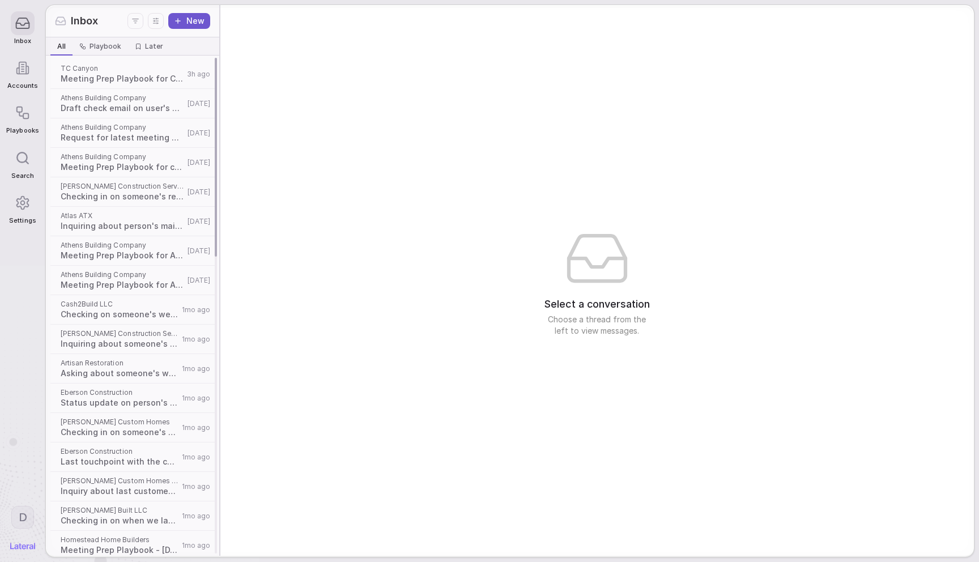 The height and width of the screenshot is (562, 979). Describe the element at coordinates (22, 117) in the screenshot. I see `a: Playbooks` at that location.